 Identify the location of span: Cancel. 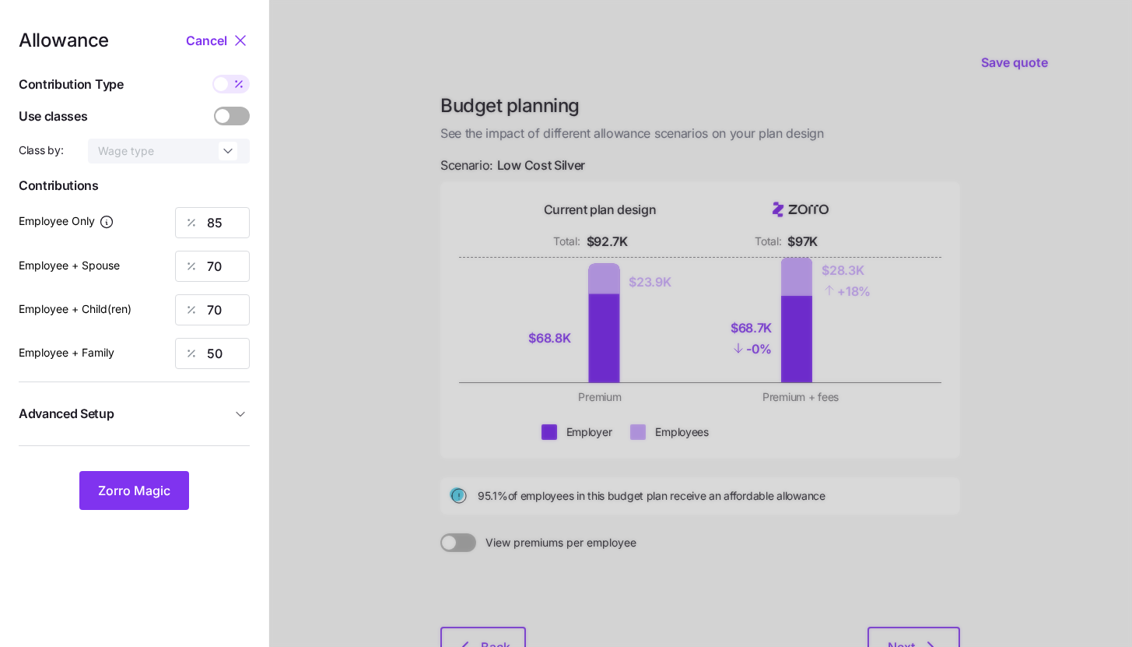
(206, 40).